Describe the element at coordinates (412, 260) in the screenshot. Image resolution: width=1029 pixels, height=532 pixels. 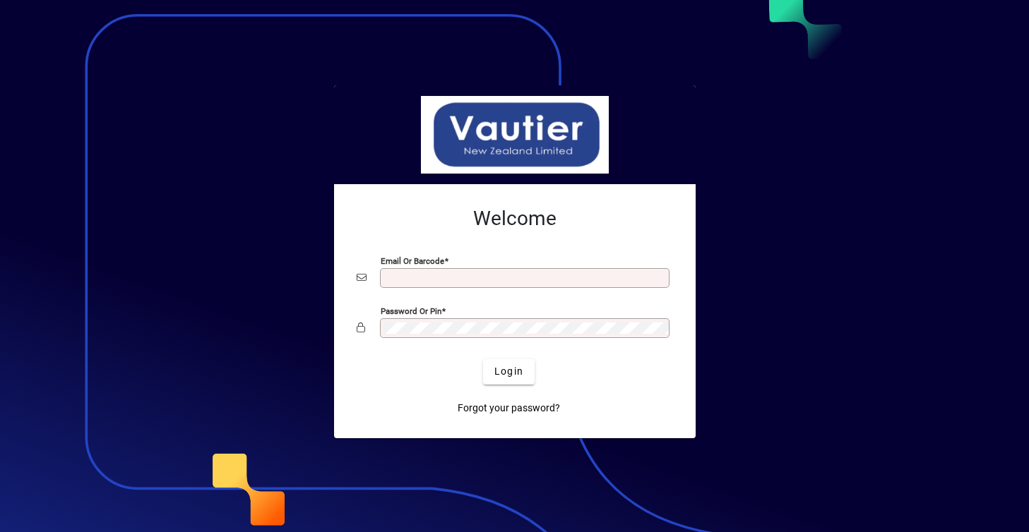
I see `mat-label: Email or Barcode` at that location.